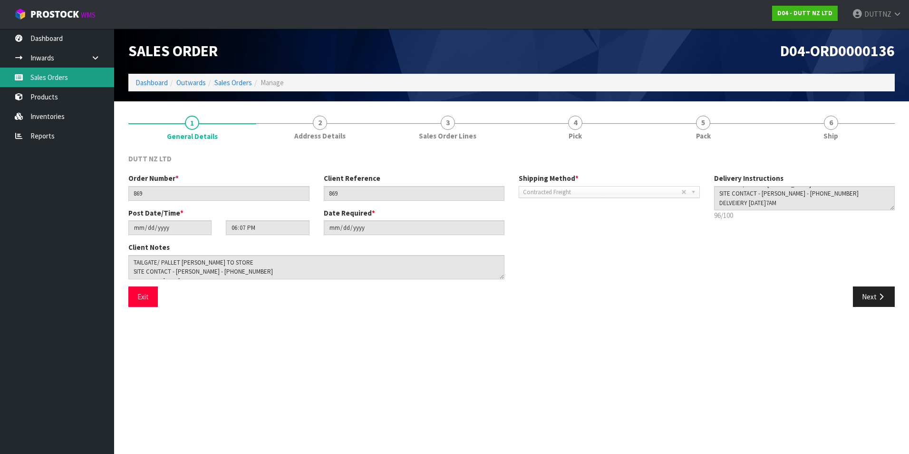  What do you see at coordinates (805, 13) in the screenshot?
I see `strong: D04 - DUTT NZ LTD` at bounding box center [805, 13].